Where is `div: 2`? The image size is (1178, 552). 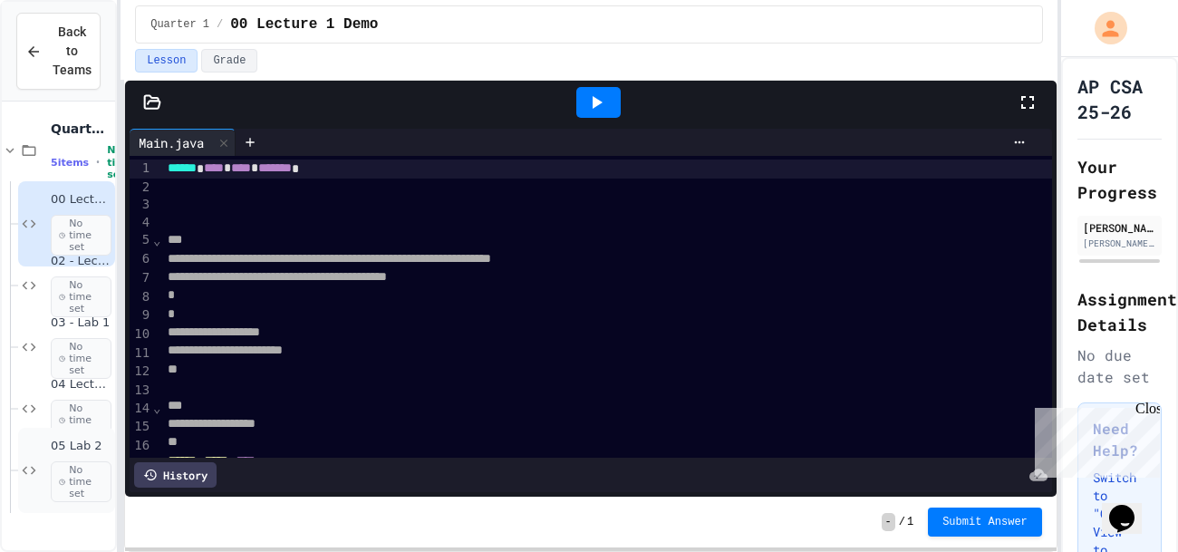 div: 2 is located at coordinates (140, 188).